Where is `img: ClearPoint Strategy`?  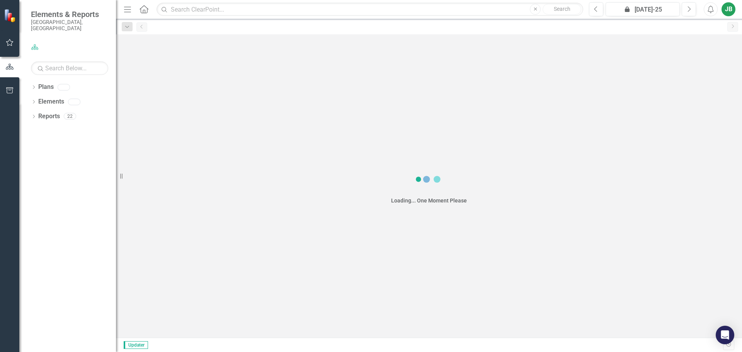 img: ClearPoint Strategy is located at coordinates (10, 15).